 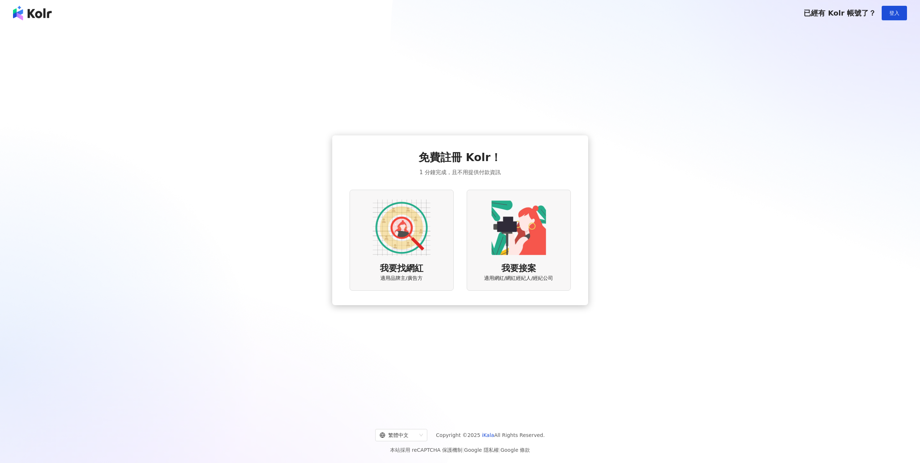 What do you see at coordinates (32, 13) in the screenshot?
I see `img: logo` at bounding box center [32, 13].